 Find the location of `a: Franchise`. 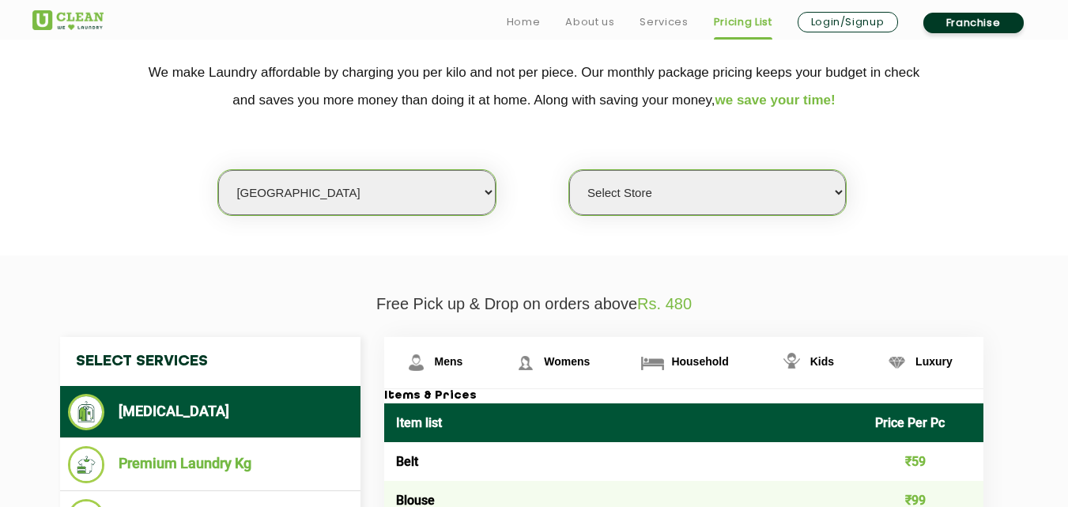

a: Franchise is located at coordinates (974, 23).